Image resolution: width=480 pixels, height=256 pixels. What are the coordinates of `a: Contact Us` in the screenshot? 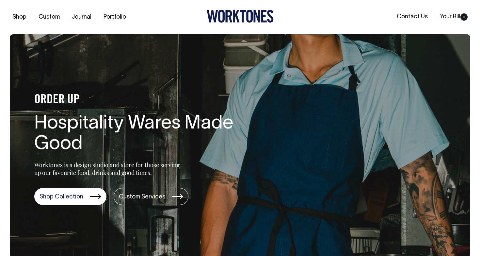 It's located at (412, 17).